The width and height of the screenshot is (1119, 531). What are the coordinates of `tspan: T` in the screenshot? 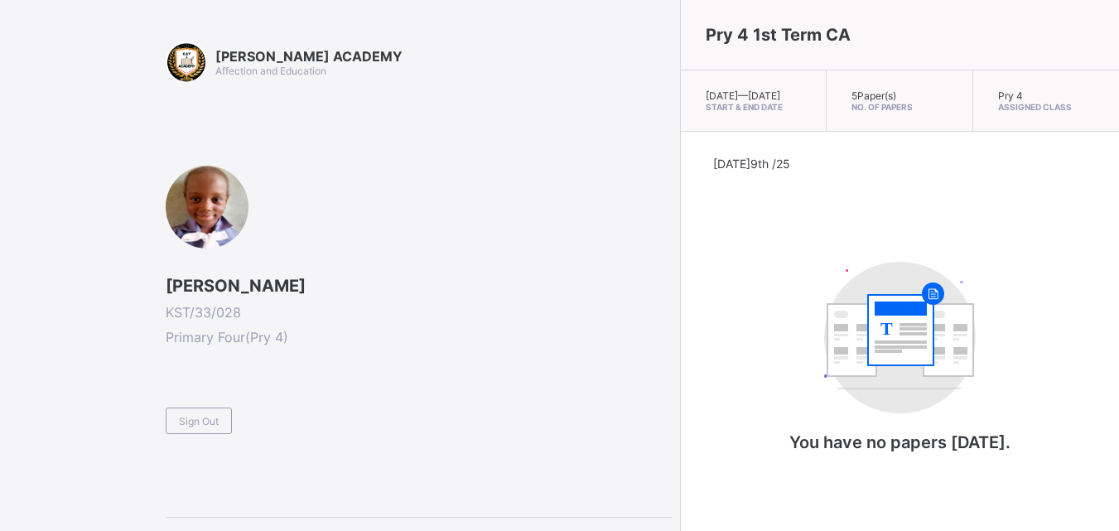 It's located at (886, 328).